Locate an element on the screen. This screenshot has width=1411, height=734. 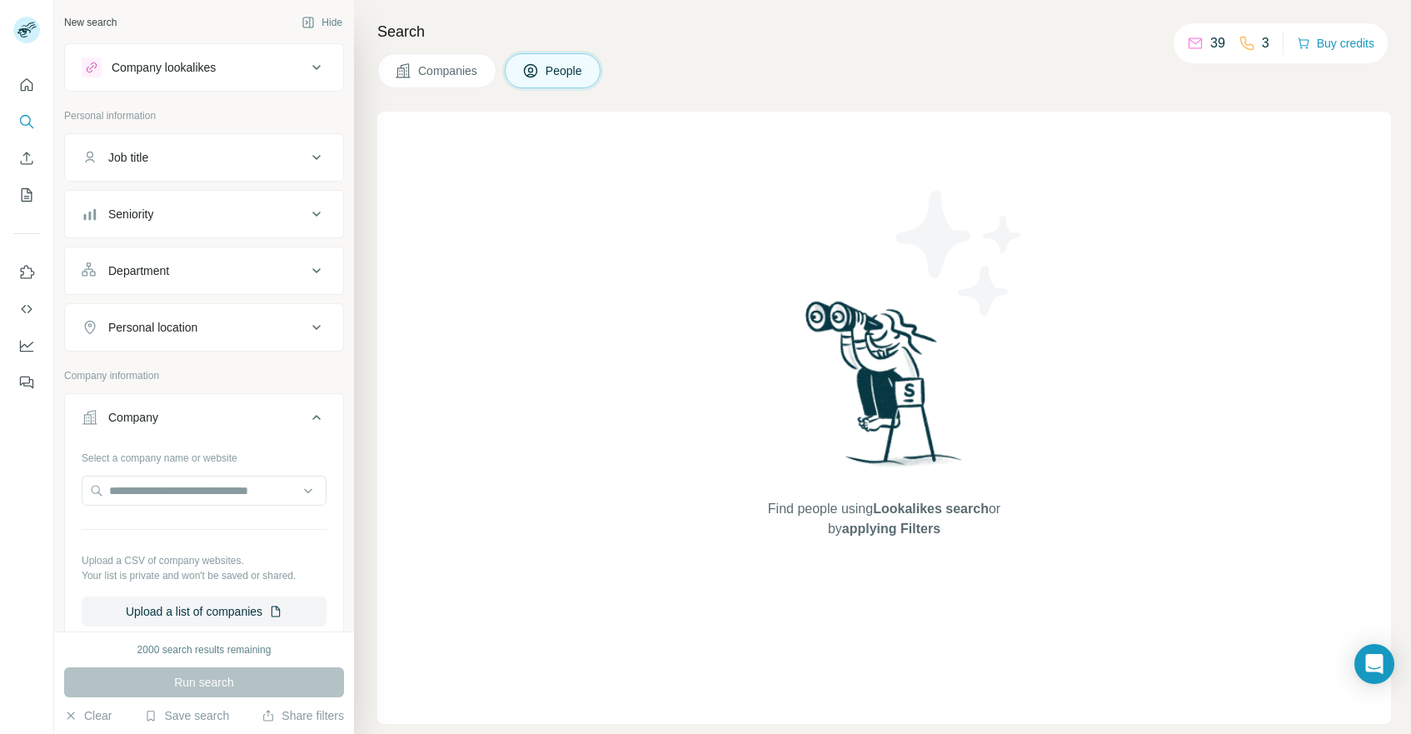
button: Quick start is located at coordinates (27, 85).